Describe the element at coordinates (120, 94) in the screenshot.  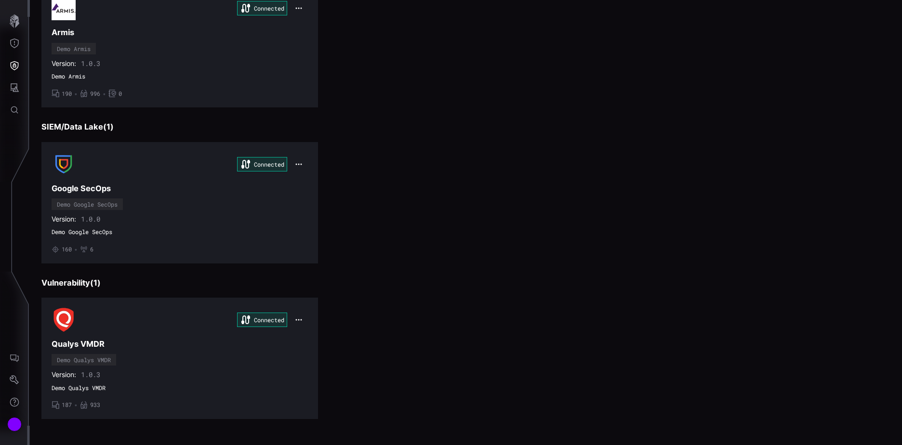
I see `span: 0` at that location.